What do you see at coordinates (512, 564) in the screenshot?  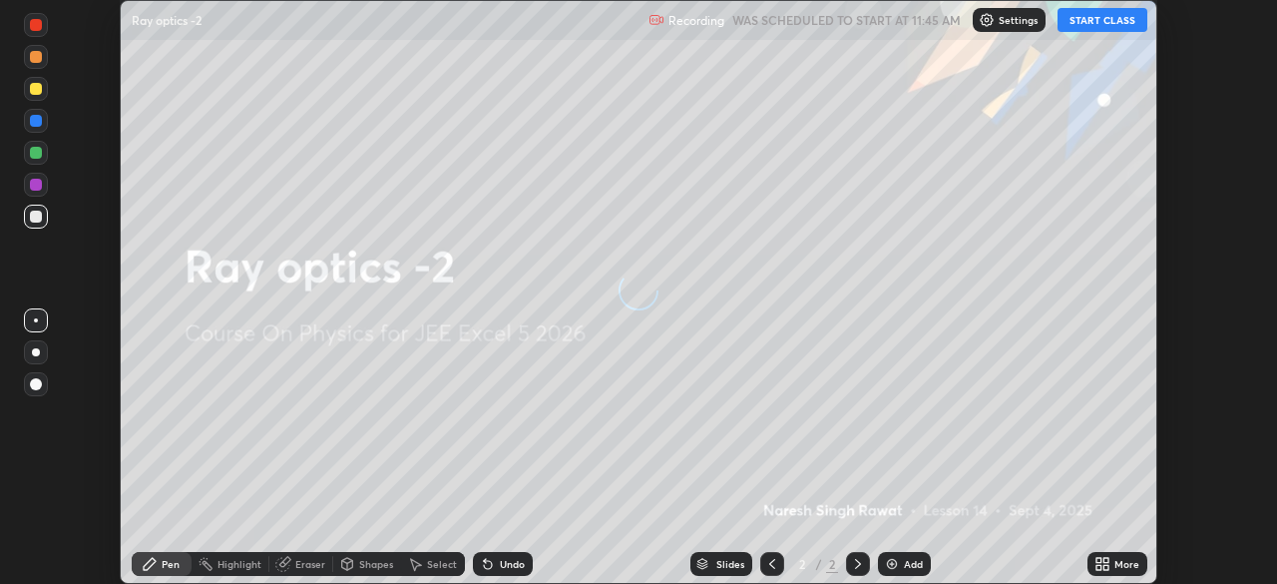 I see `div: Undo` at bounding box center [512, 564].